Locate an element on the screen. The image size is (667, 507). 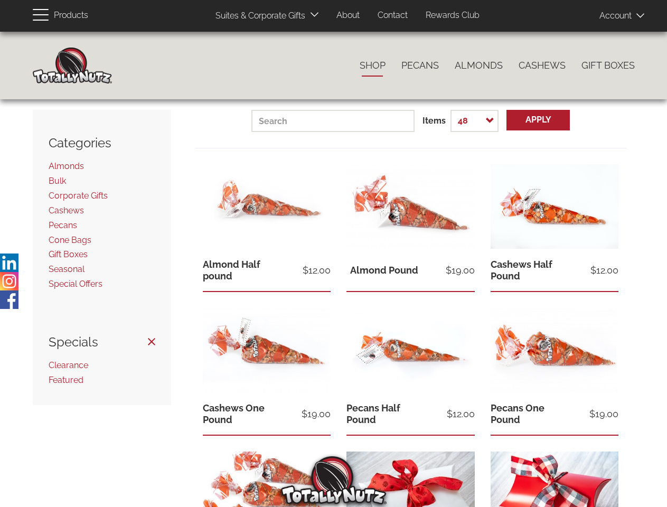
img: 1 pound of freshly roasted cinnamon glazed pecans in a totally nutz poly bag is located at coordinates (554, 351).